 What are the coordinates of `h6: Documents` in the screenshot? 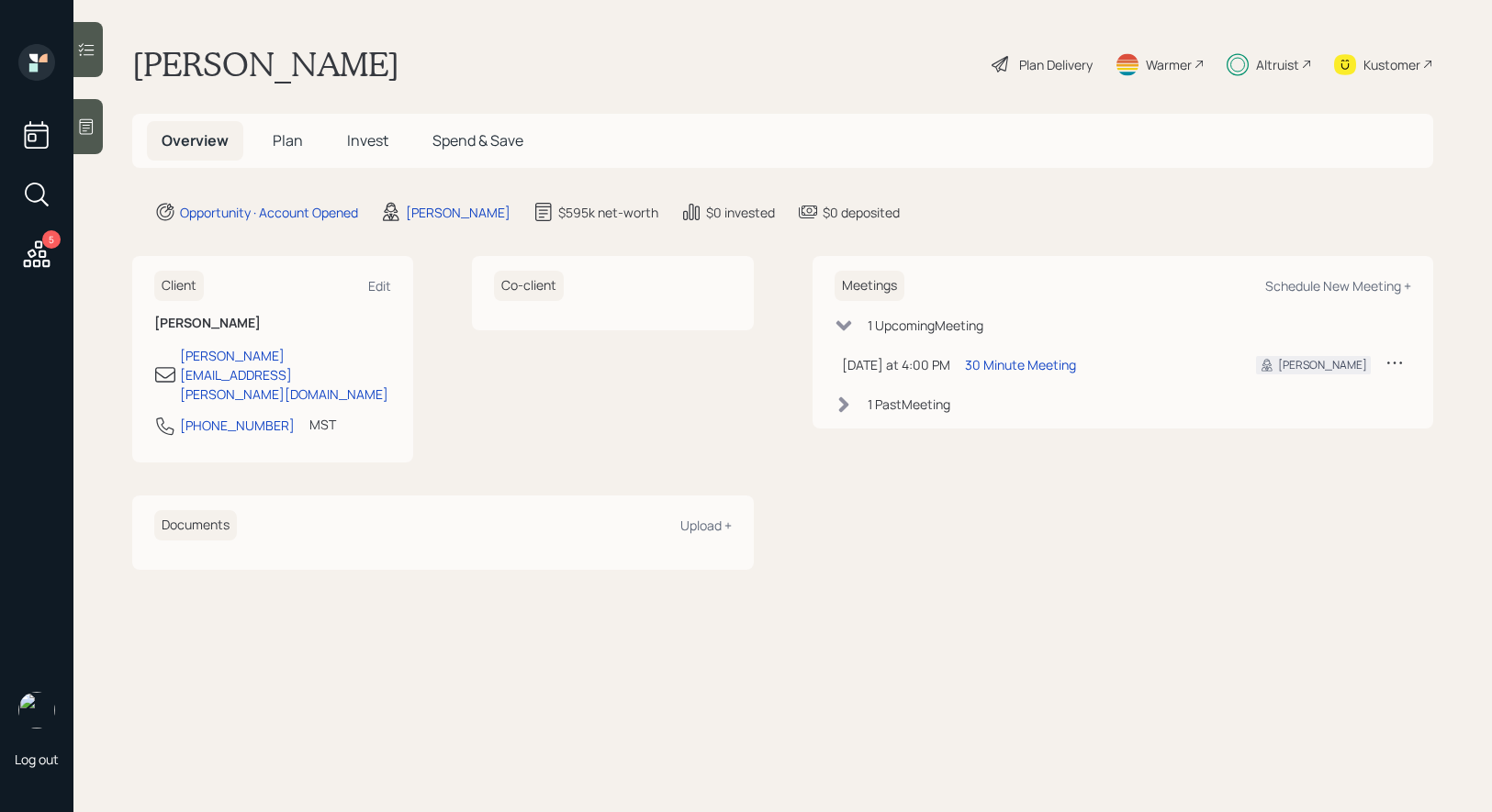 It's located at (196, 525).